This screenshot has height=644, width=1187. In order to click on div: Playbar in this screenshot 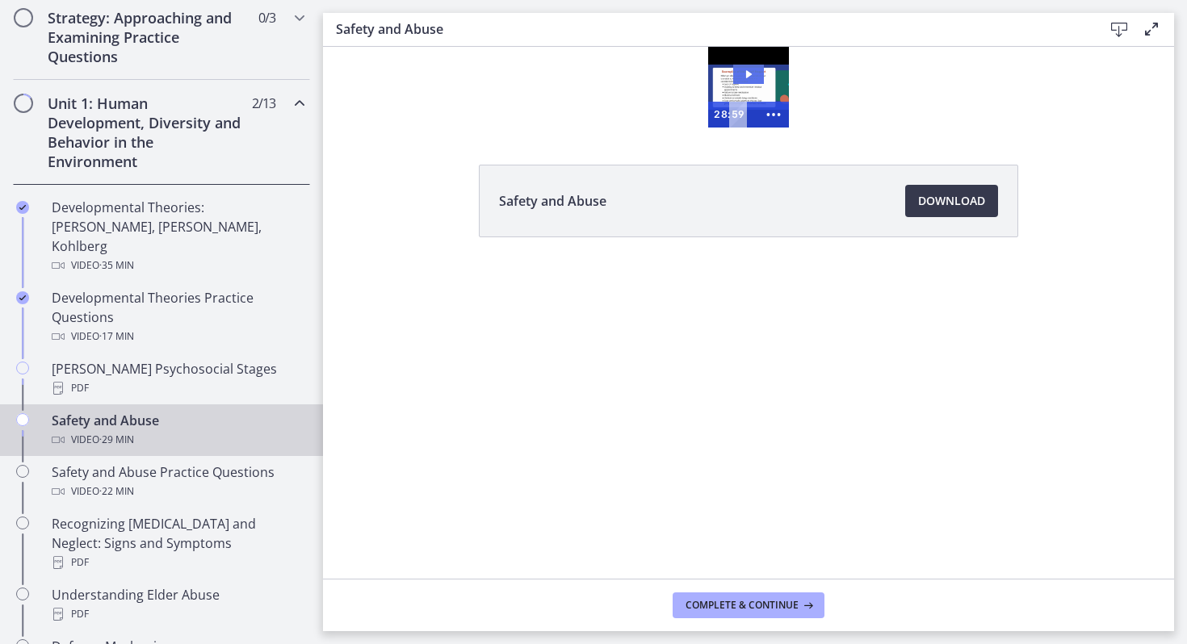, I will do `click(421, 68)`.